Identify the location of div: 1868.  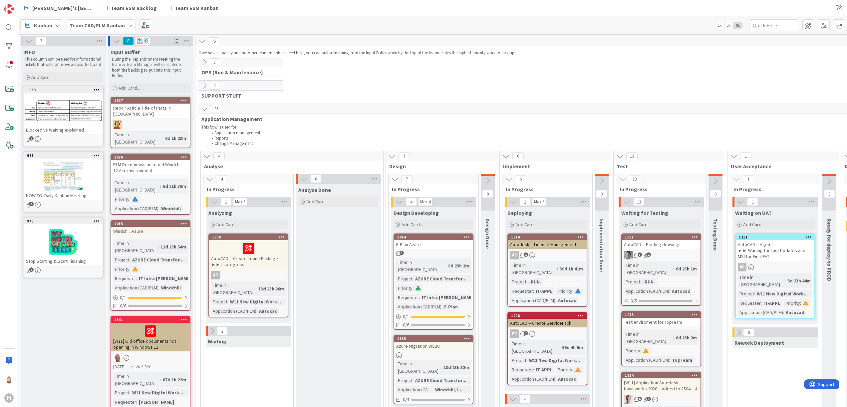
(248, 237).